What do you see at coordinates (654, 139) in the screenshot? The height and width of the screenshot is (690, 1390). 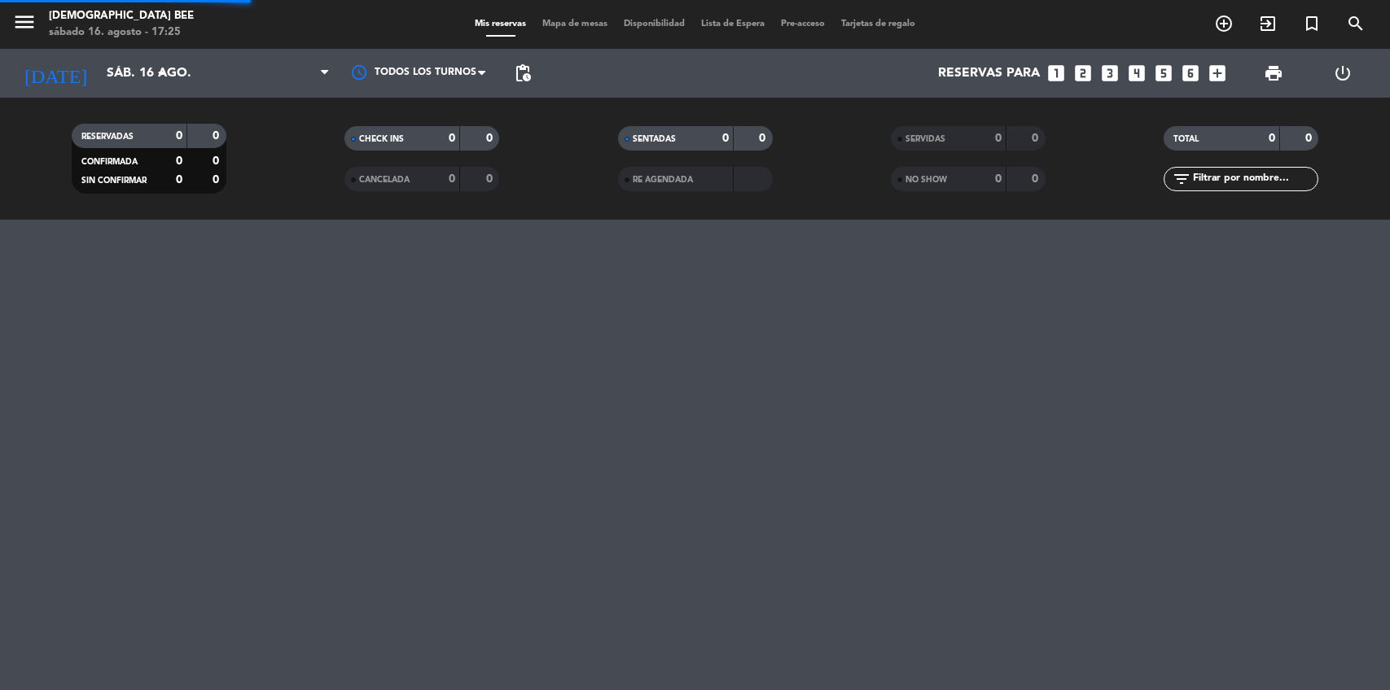 I see `span: SENTADAS` at bounding box center [654, 139].